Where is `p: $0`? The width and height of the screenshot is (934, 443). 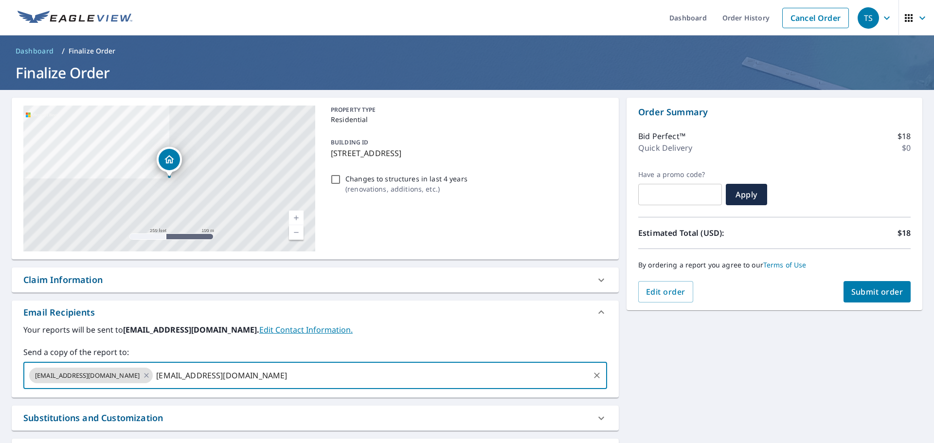 p: $0 is located at coordinates (906, 148).